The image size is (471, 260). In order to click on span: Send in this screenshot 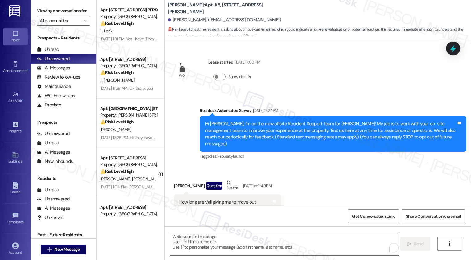, I will do `click(419, 244)`.